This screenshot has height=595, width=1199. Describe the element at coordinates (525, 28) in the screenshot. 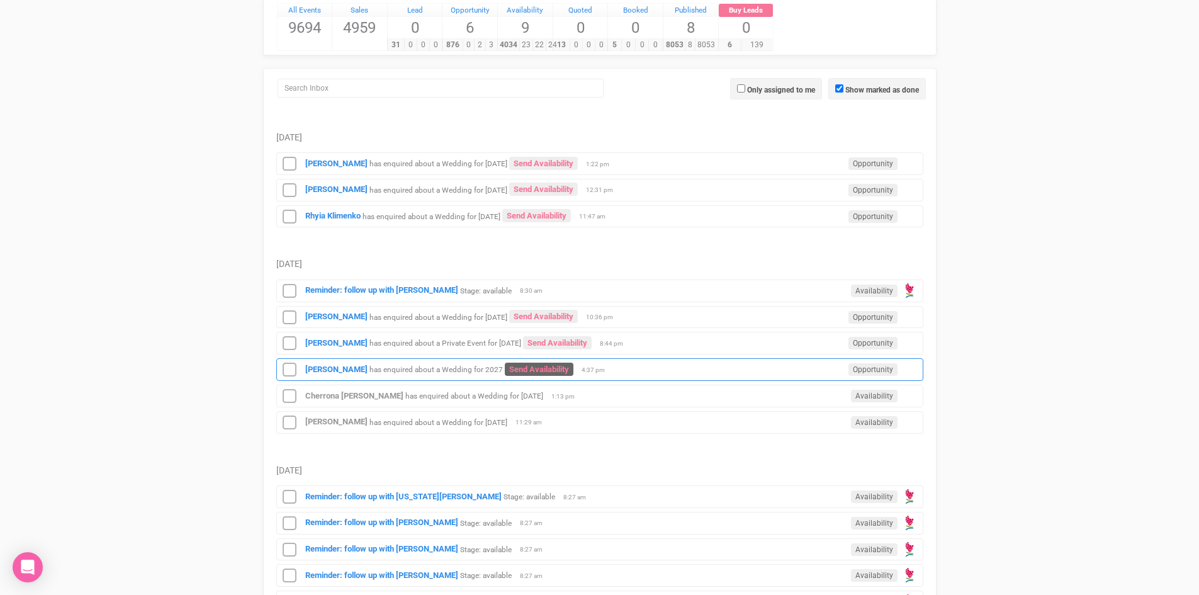

I see `span: 9` at that location.